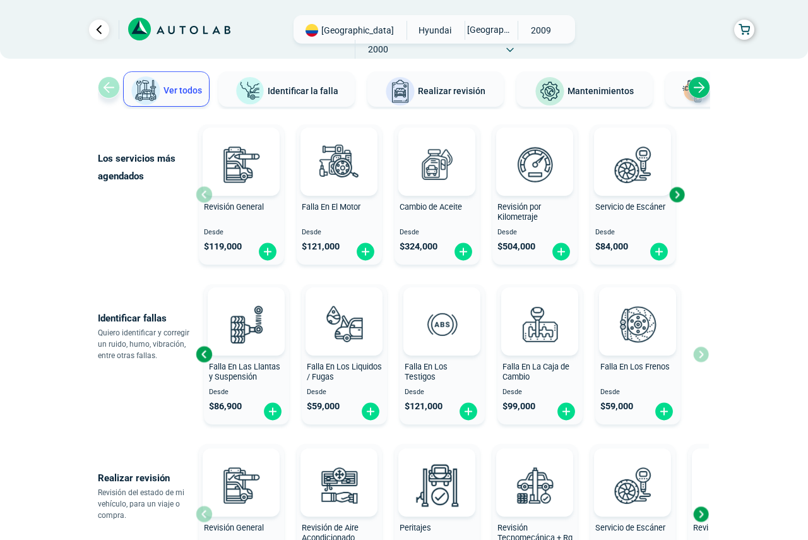 The image size is (808, 540). I want to click on img: peritaje-v3.svg, so click(437, 485).